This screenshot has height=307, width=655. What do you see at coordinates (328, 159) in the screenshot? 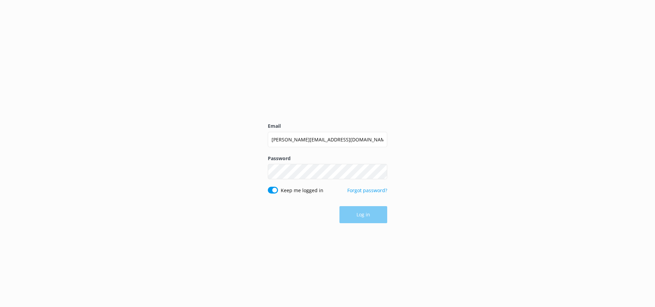
I see `label: Password` at bounding box center [328, 159].